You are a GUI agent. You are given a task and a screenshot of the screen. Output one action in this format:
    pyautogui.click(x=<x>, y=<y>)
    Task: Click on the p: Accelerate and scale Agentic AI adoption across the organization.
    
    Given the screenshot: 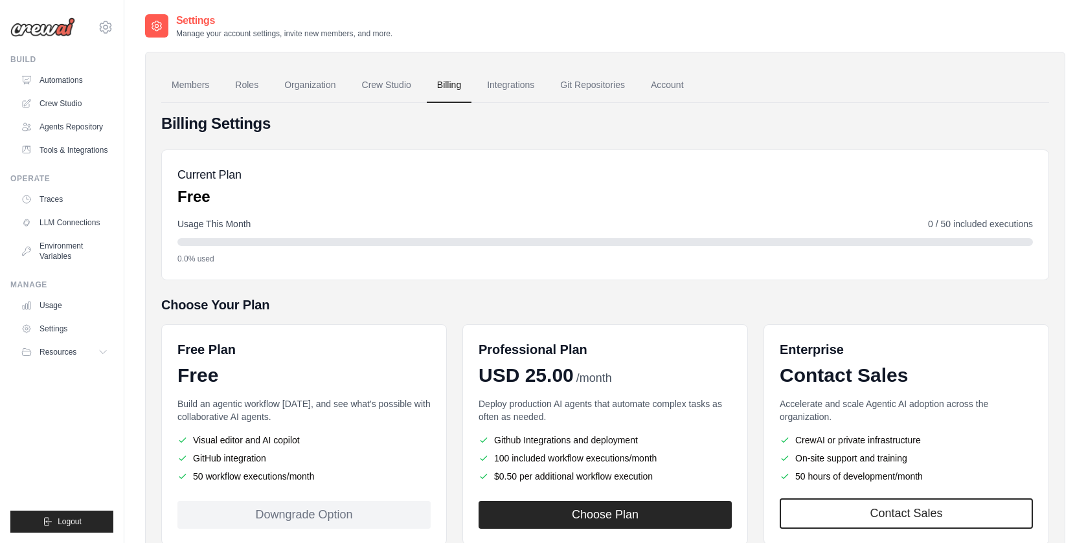 What is the action you would take?
    pyautogui.click(x=906, y=411)
    